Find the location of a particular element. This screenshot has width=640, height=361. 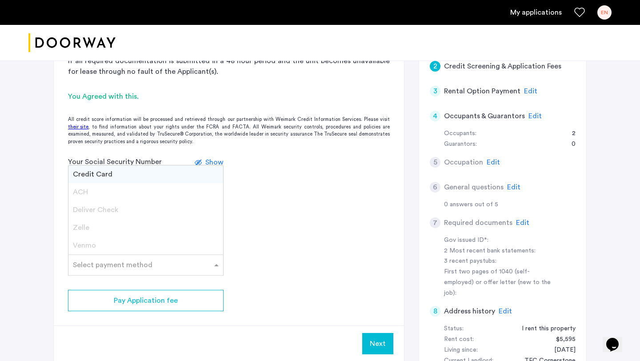

div: Guarantors: is located at coordinates (461, 144).